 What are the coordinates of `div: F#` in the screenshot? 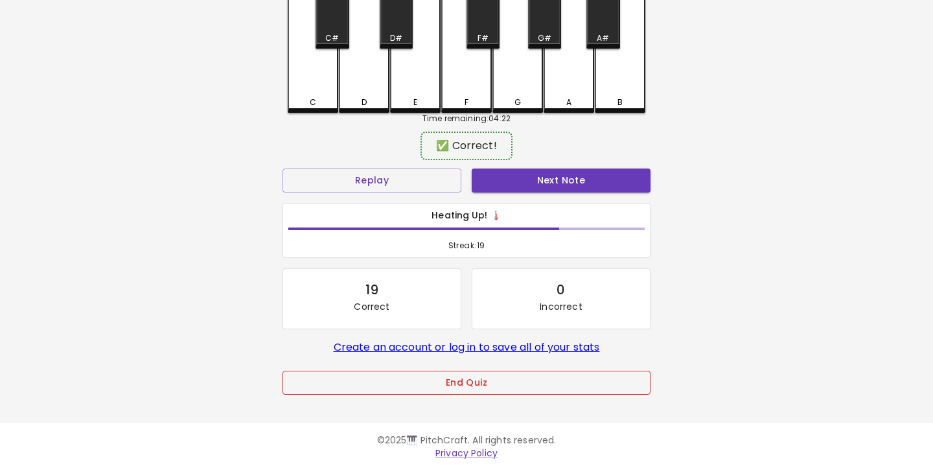 It's located at (483, 38).